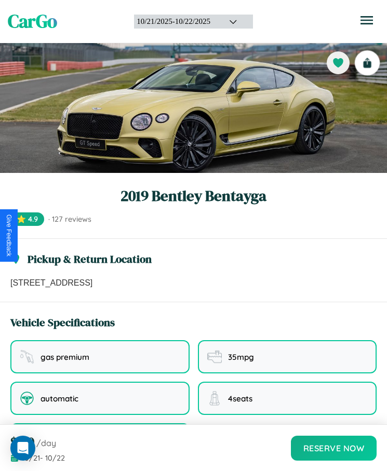  Describe the element at coordinates (193, 196) in the screenshot. I see `h1: 2019 Bentley Bentayga` at that location.